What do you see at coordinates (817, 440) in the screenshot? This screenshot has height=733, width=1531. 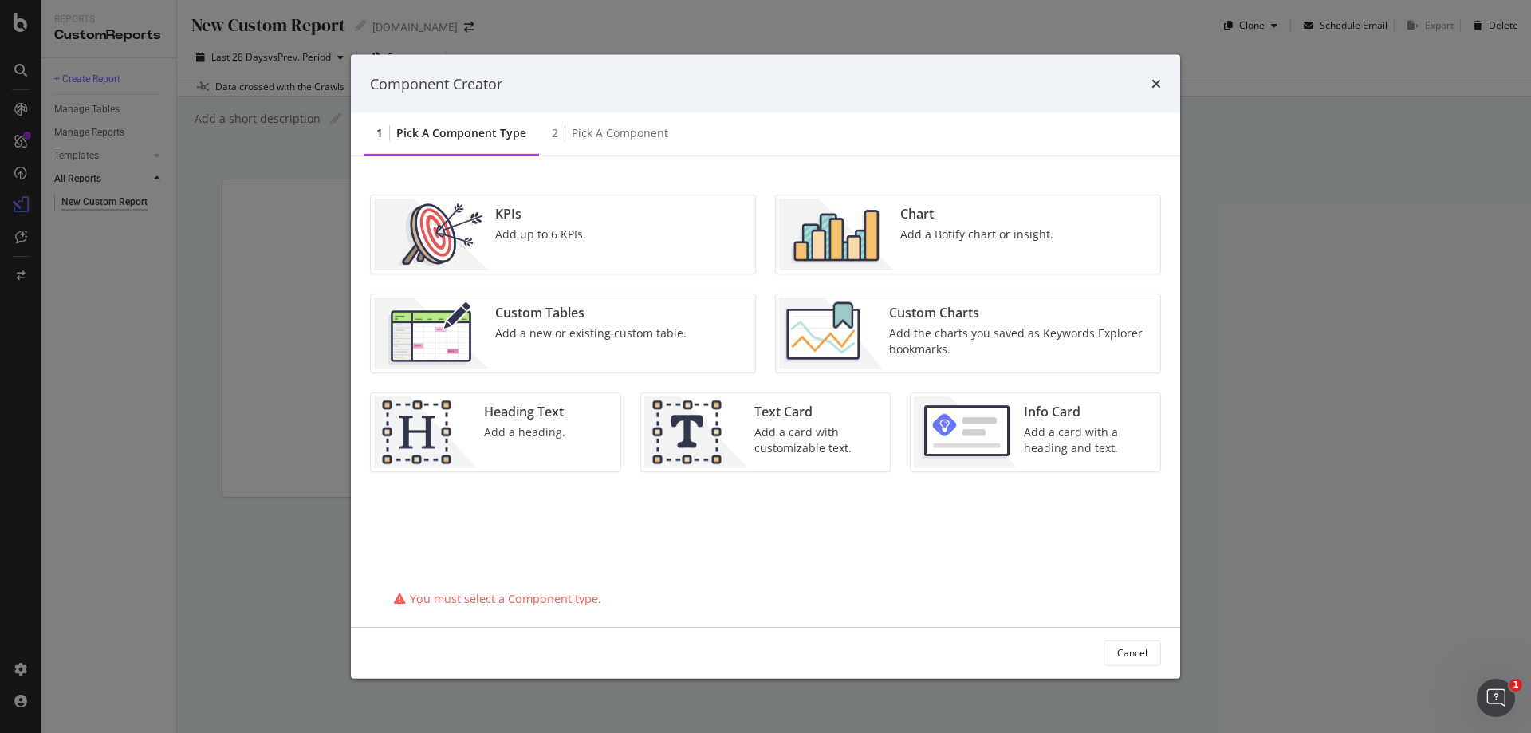 I see `div: Add a card with customizable text.` at bounding box center [817, 440].